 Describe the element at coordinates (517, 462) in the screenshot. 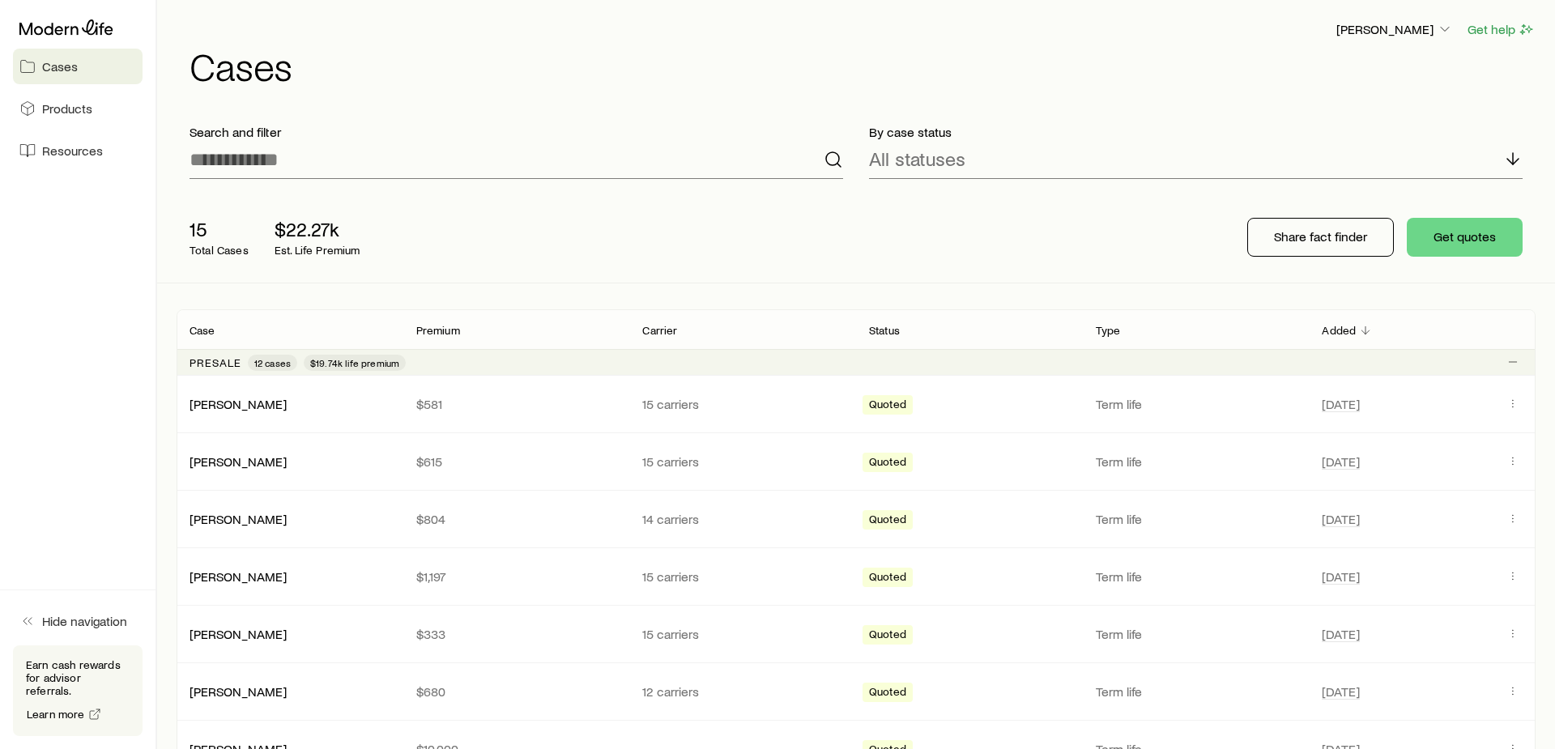

I see `p: $615` at that location.